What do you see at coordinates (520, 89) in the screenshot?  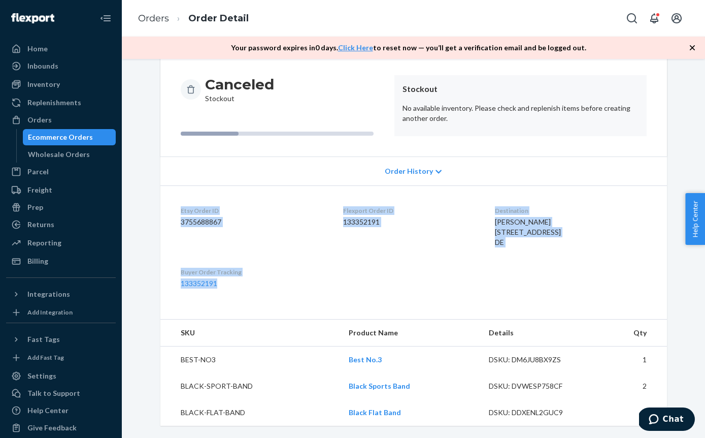 I see `header: Stockout` at bounding box center [520, 89].